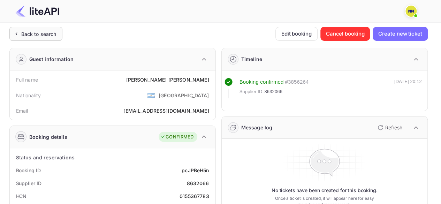  I want to click on div: Full name, so click(27, 79).